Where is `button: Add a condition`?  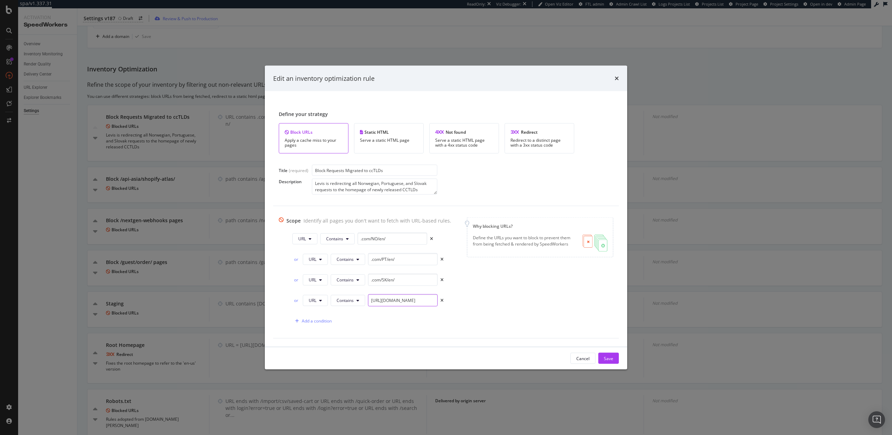 button: Add a condition is located at coordinates (312, 321).